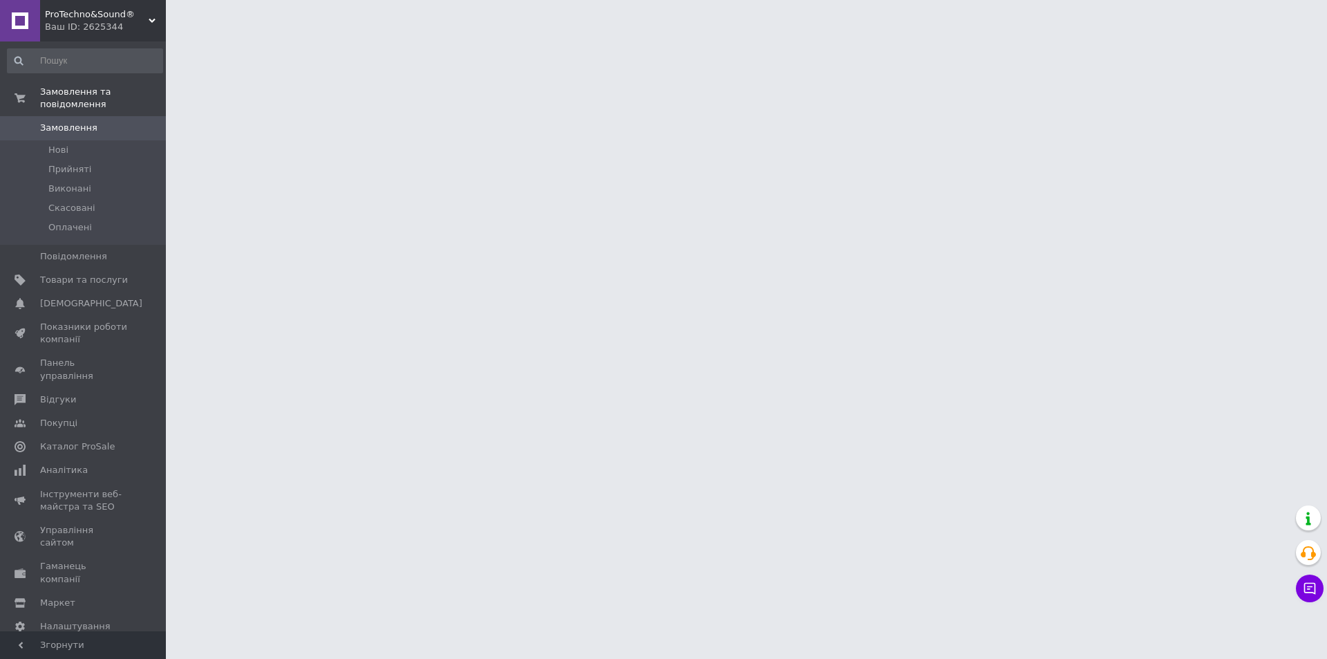 This screenshot has width=1327, height=659. What do you see at coordinates (58, 150) in the screenshot?
I see `span: Нові` at bounding box center [58, 150].